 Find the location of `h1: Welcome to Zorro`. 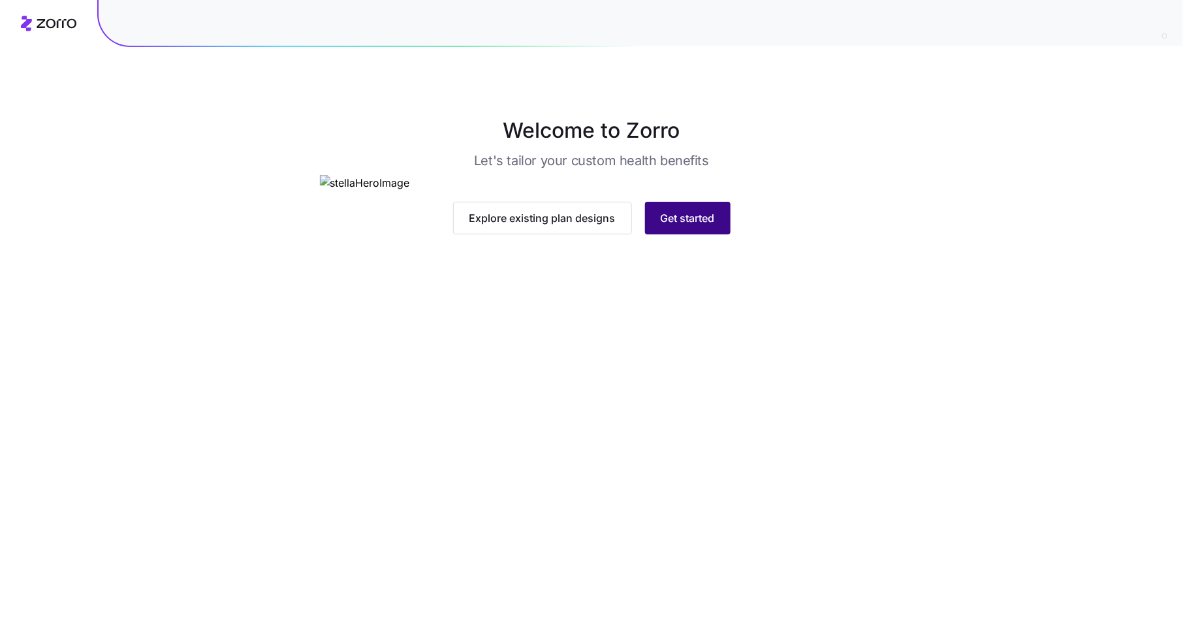

h1: Welcome to Zorro is located at coordinates (592, 131).